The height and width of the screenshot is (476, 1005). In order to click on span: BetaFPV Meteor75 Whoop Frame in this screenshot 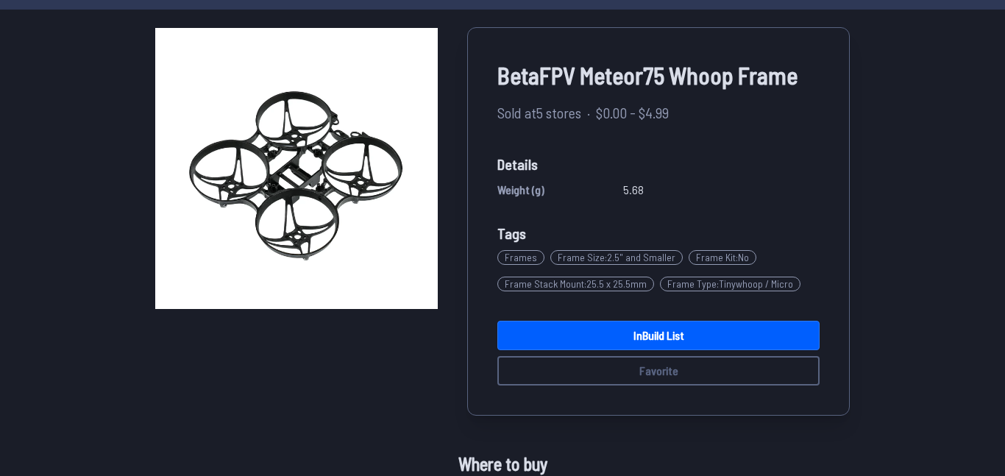, I will do `click(659, 75)`.